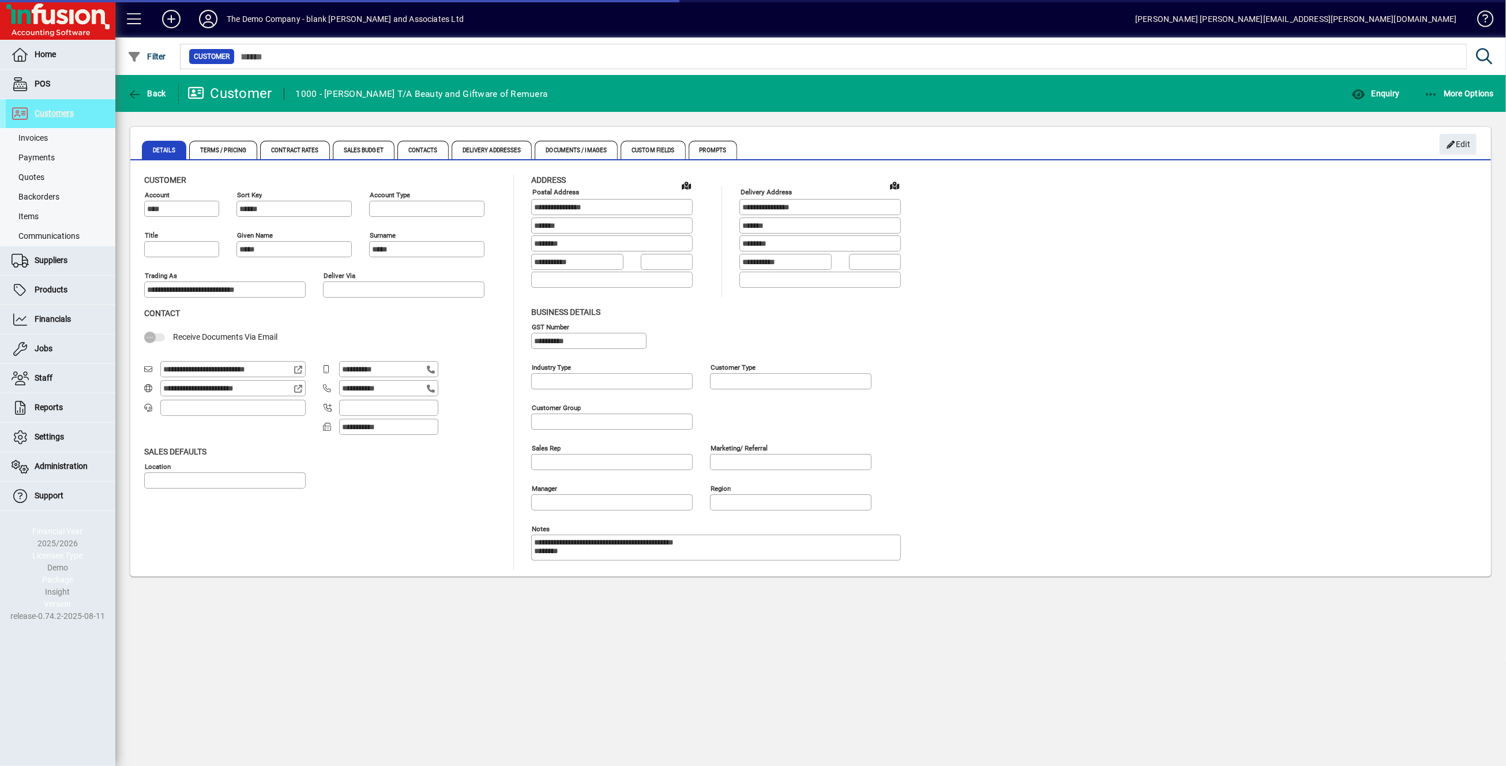 This screenshot has width=1506, height=766. What do you see at coordinates (1458, 144) in the screenshot?
I see `button: Edit` at bounding box center [1458, 144].